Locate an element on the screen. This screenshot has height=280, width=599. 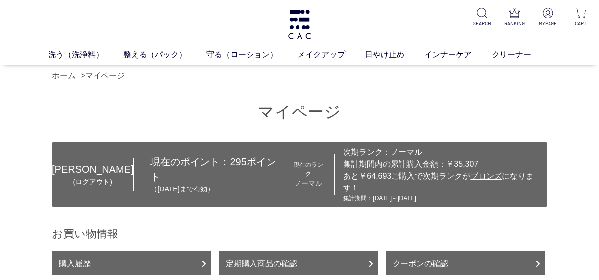
a: 整える（パック） is located at coordinates (165, 55).